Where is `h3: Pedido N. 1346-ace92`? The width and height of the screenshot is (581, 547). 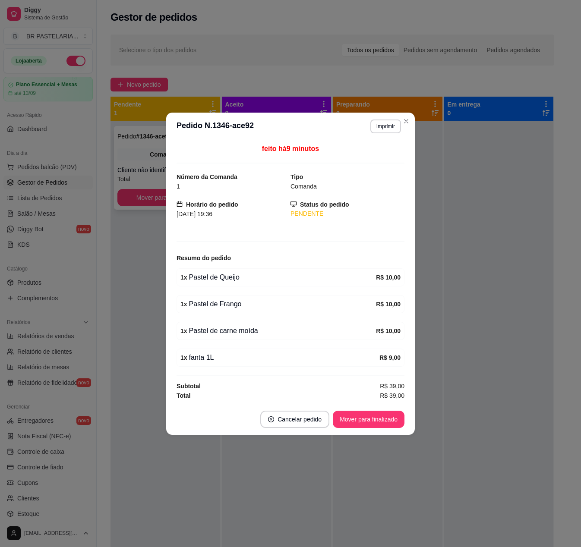 h3: Pedido N. 1346-ace92 is located at coordinates (215, 126).